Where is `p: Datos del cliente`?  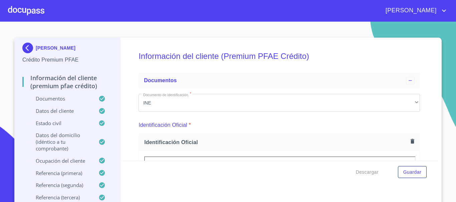
p: Datos del cliente is located at coordinates (60, 111).